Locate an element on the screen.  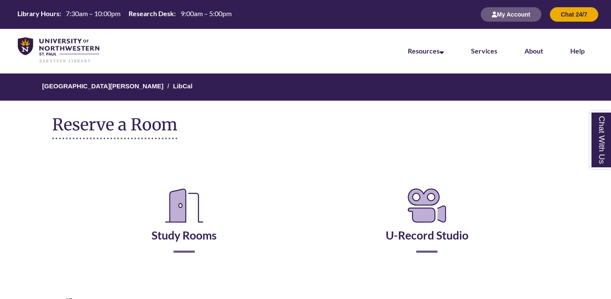
a: Resources is located at coordinates (426, 51).